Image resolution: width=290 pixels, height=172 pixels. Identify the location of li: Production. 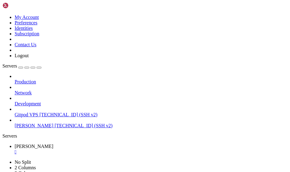
(151, 79).